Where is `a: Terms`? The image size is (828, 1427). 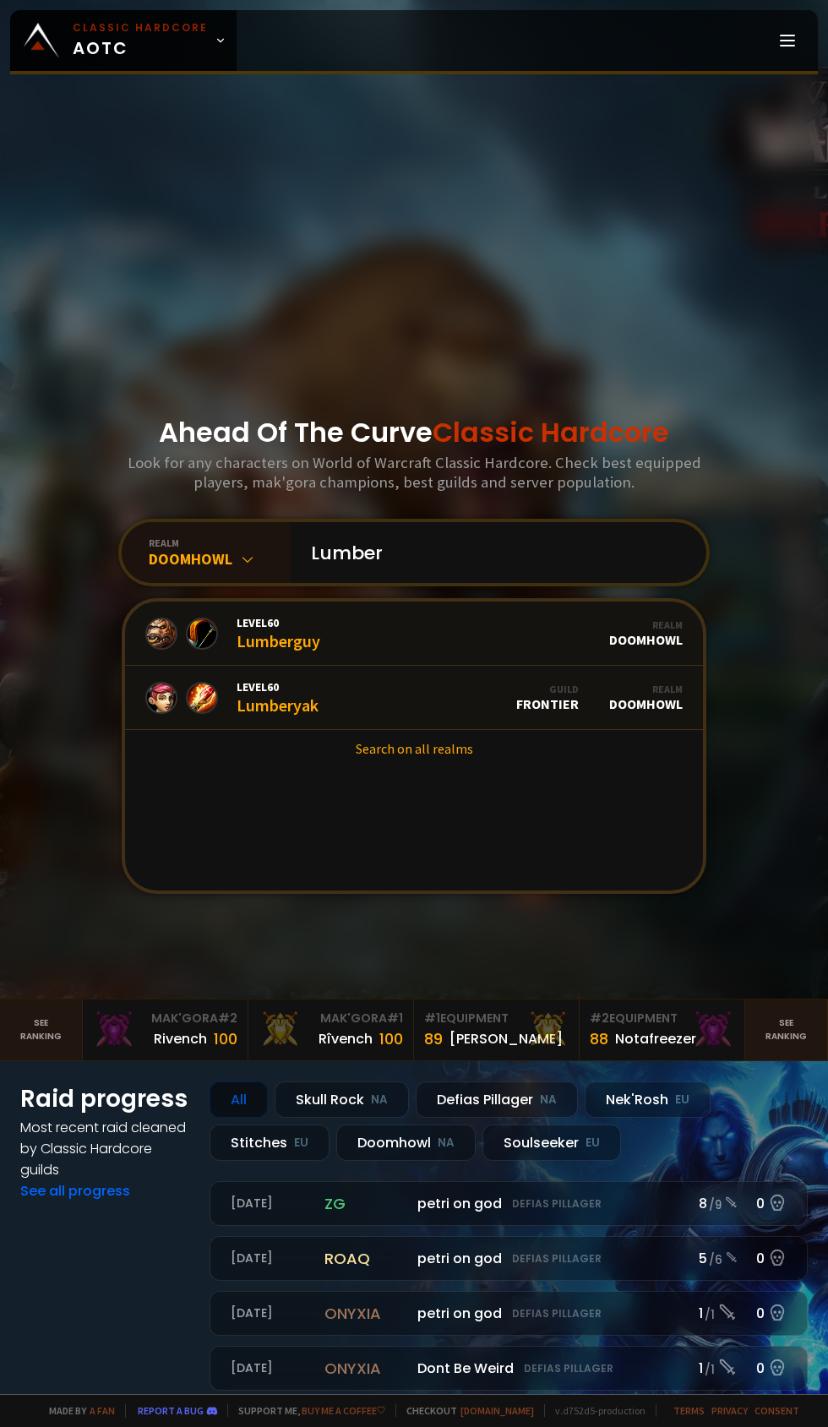
a: Terms is located at coordinates (689, 1410).